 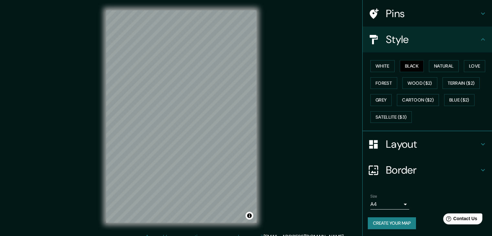 I want to click on h4: Layout, so click(x=432, y=144).